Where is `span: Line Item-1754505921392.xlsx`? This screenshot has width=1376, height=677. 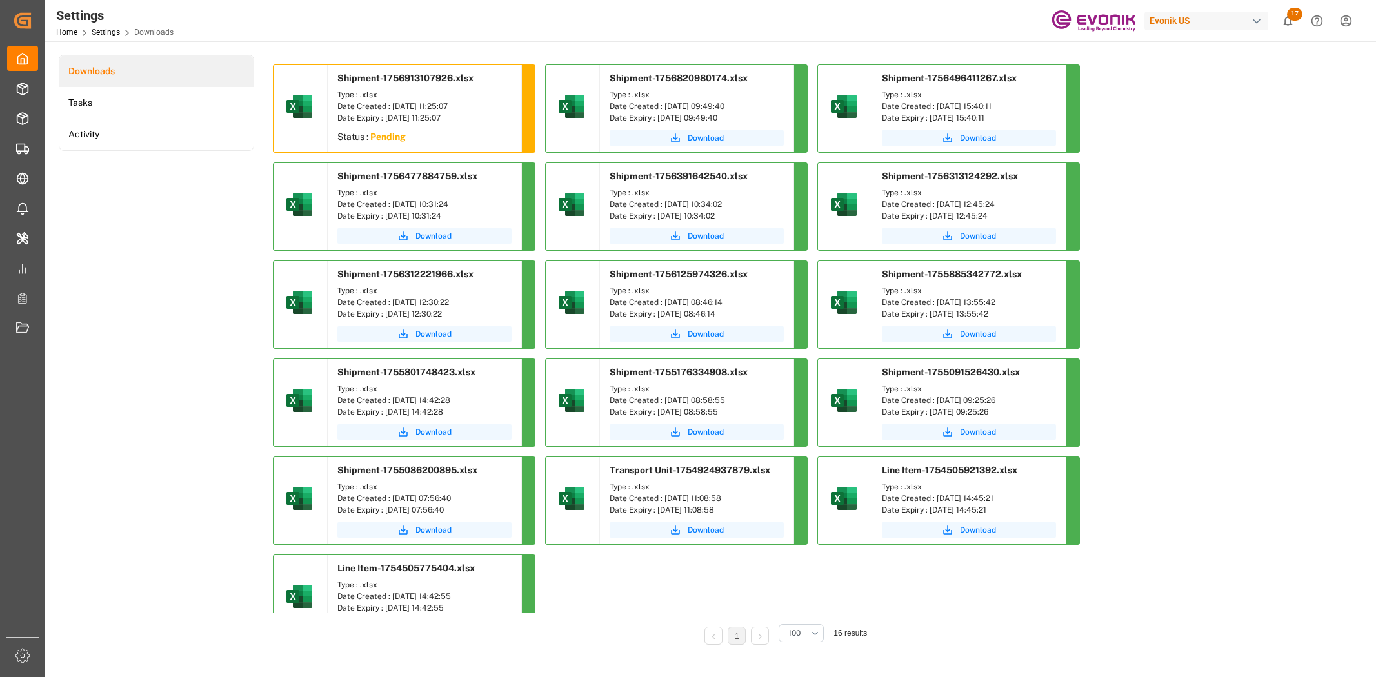 span: Line Item-1754505921392.xlsx is located at coordinates (949, 470).